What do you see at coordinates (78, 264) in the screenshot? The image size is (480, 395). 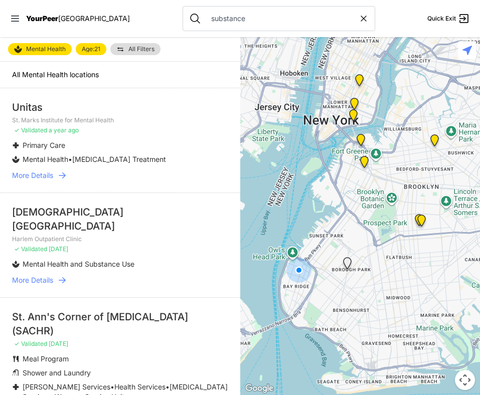 I see `span: Mental Health and Substance Use` at bounding box center [78, 264].